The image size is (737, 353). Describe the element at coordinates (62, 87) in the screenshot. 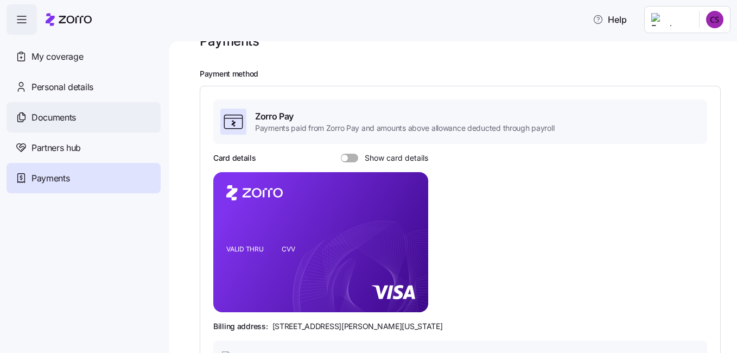

I see `span: Personal details` at that location.